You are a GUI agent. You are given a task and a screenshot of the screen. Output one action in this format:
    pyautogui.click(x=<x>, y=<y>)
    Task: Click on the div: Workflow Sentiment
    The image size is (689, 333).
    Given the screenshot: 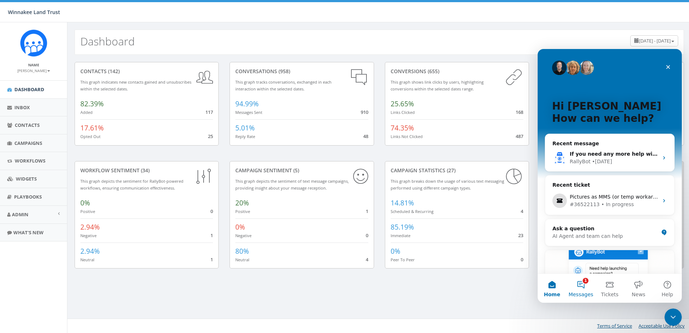 What is the action you would take?
    pyautogui.click(x=147, y=170)
    